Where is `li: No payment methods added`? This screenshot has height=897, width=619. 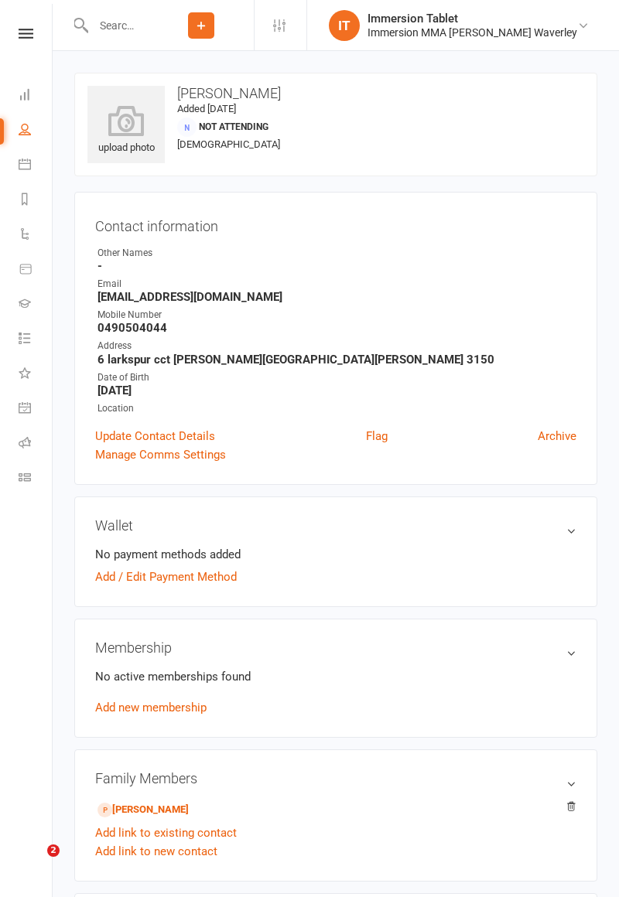 li: No payment methods added is located at coordinates (336, 554).